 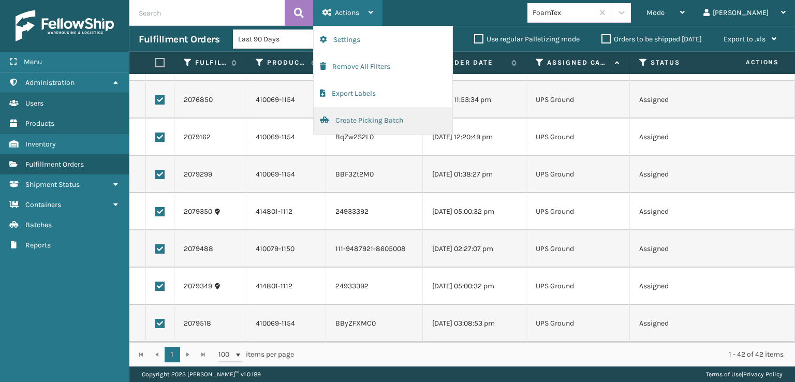 What do you see at coordinates (33, 62) in the screenshot?
I see `span: Menu` at bounding box center [33, 62].